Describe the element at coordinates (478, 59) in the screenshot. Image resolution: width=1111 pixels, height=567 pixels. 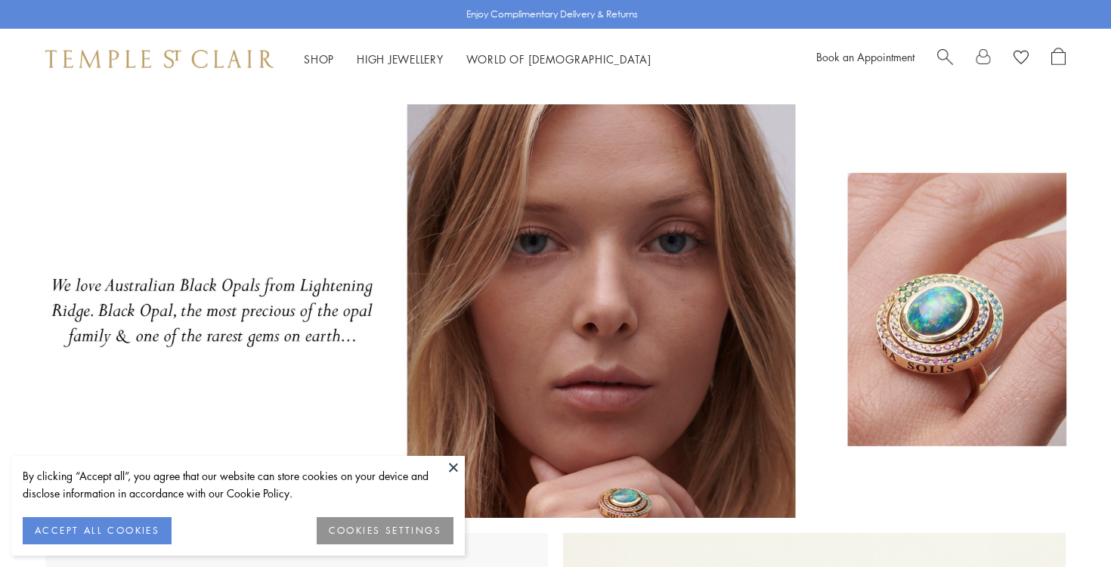
I see `nav: Main navigation` at that location.